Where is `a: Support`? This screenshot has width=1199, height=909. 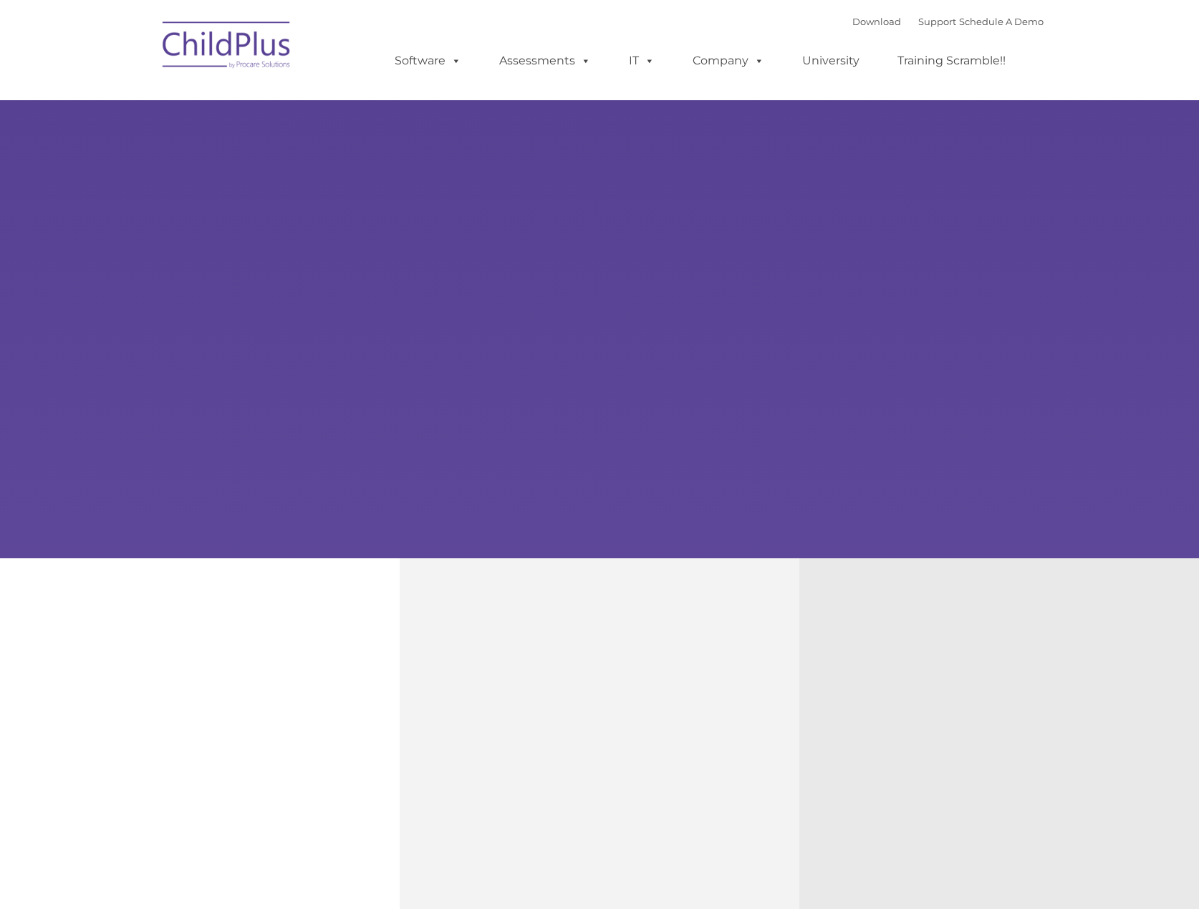 a: Support is located at coordinates (936, 21).